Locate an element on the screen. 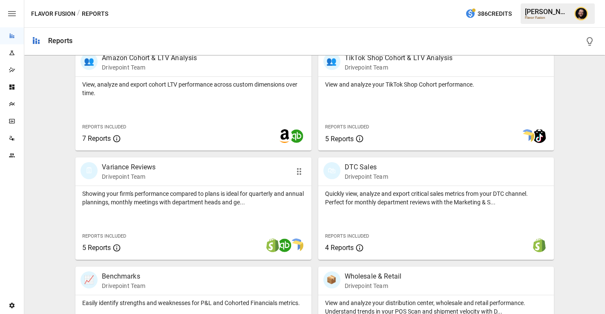 The height and width of the screenshot is (314, 605). p: Benchmarks is located at coordinates (124, 276).